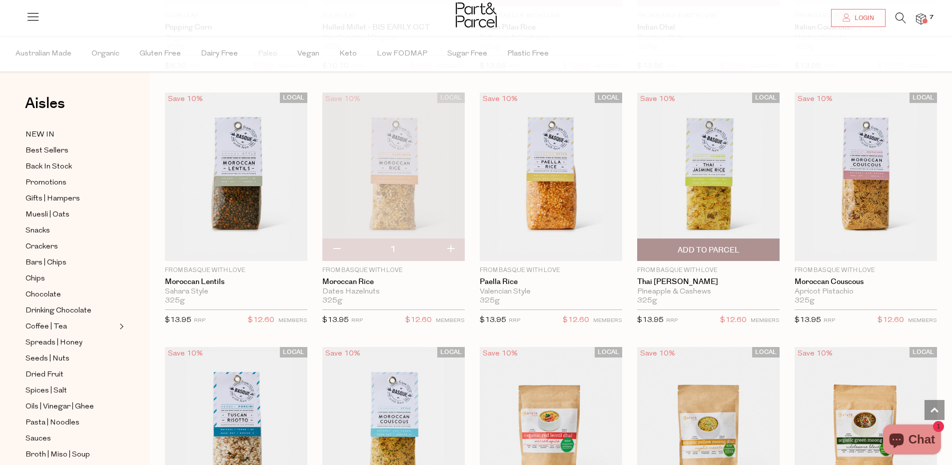 The height and width of the screenshot is (465, 952). I want to click on a: Bars | Chips, so click(71, 262).